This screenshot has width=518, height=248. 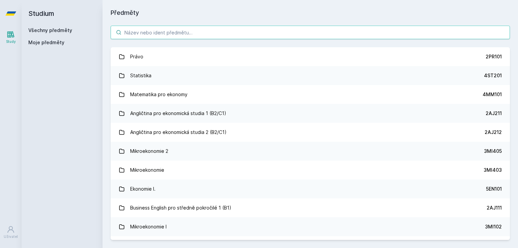 What do you see at coordinates (310, 151) in the screenshot?
I see `a: Mikroekonomie 2 3MI405` at bounding box center [310, 151].